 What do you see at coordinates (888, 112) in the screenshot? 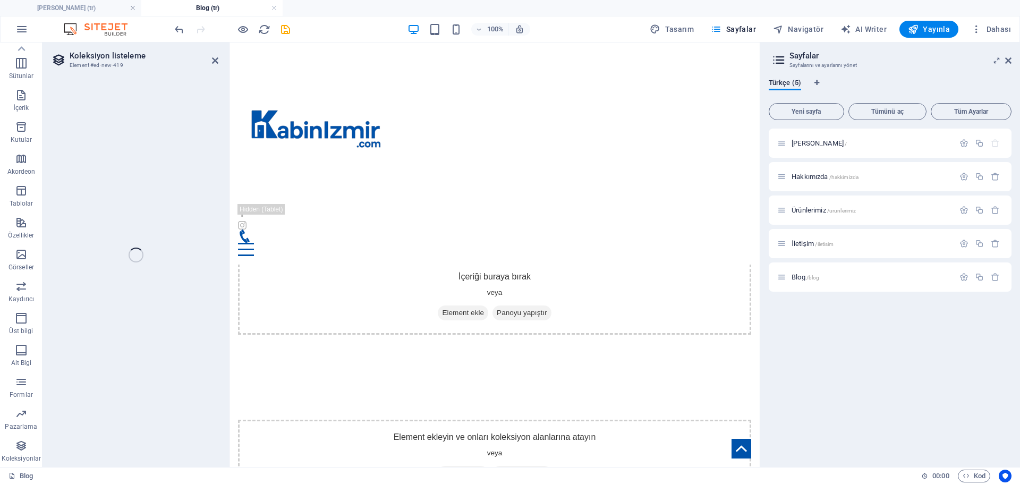
I see `span: Tümünü aç` at bounding box center [888, 112].